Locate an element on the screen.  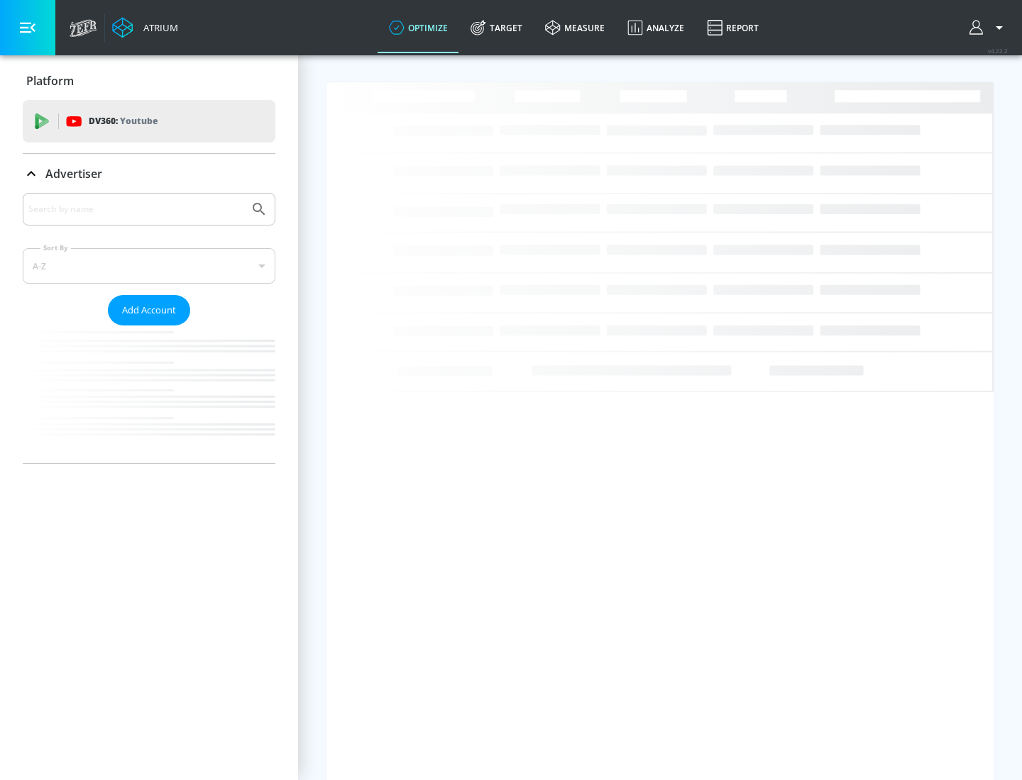
p: Youtube is located at coordinates (138, 121).